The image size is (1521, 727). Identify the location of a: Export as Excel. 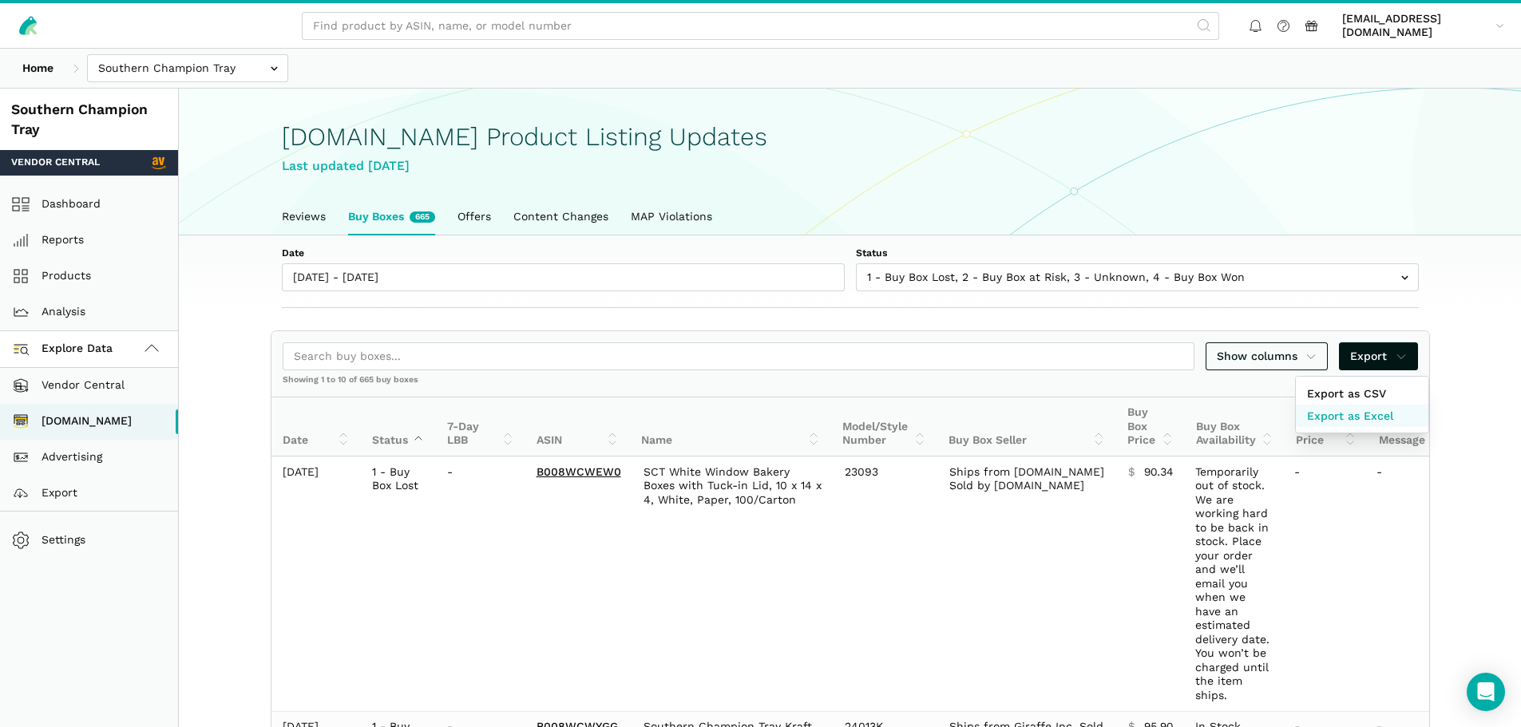
(1362, 416).